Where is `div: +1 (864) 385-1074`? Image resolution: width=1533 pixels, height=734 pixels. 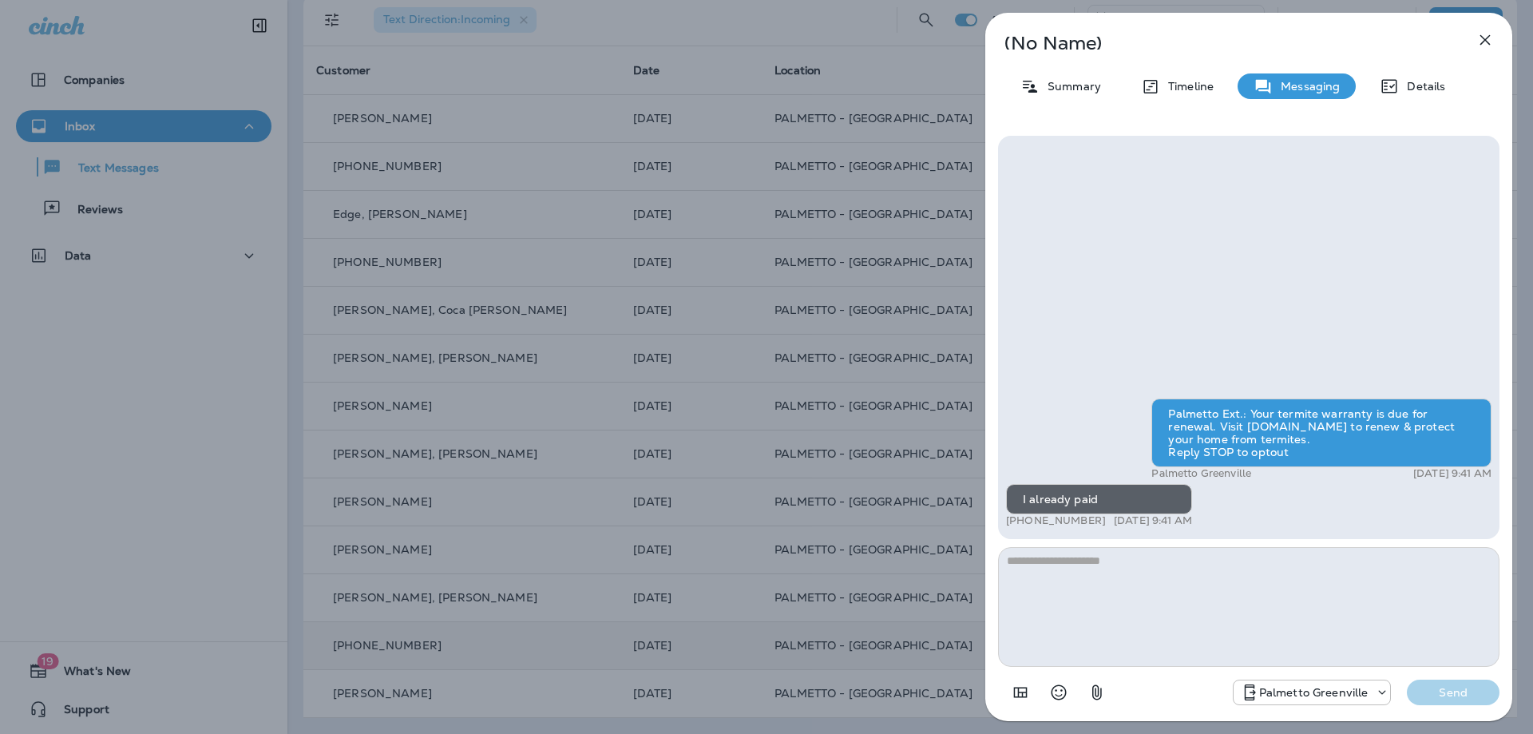 div: +1 (864) 385-1074 is located at coordinates (1312, 692).